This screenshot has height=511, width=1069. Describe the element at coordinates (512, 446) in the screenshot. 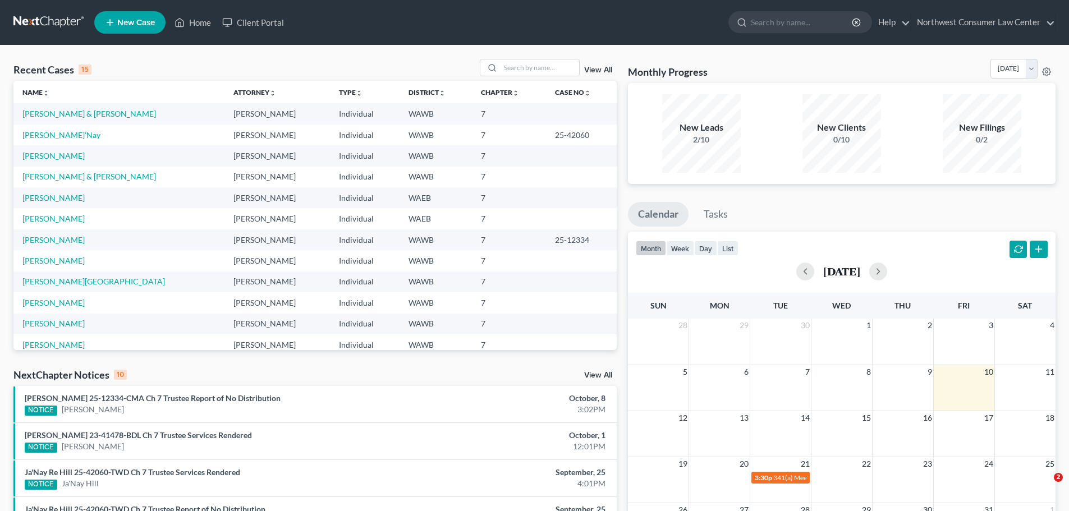

I see `div: 12:01PM` at that location.